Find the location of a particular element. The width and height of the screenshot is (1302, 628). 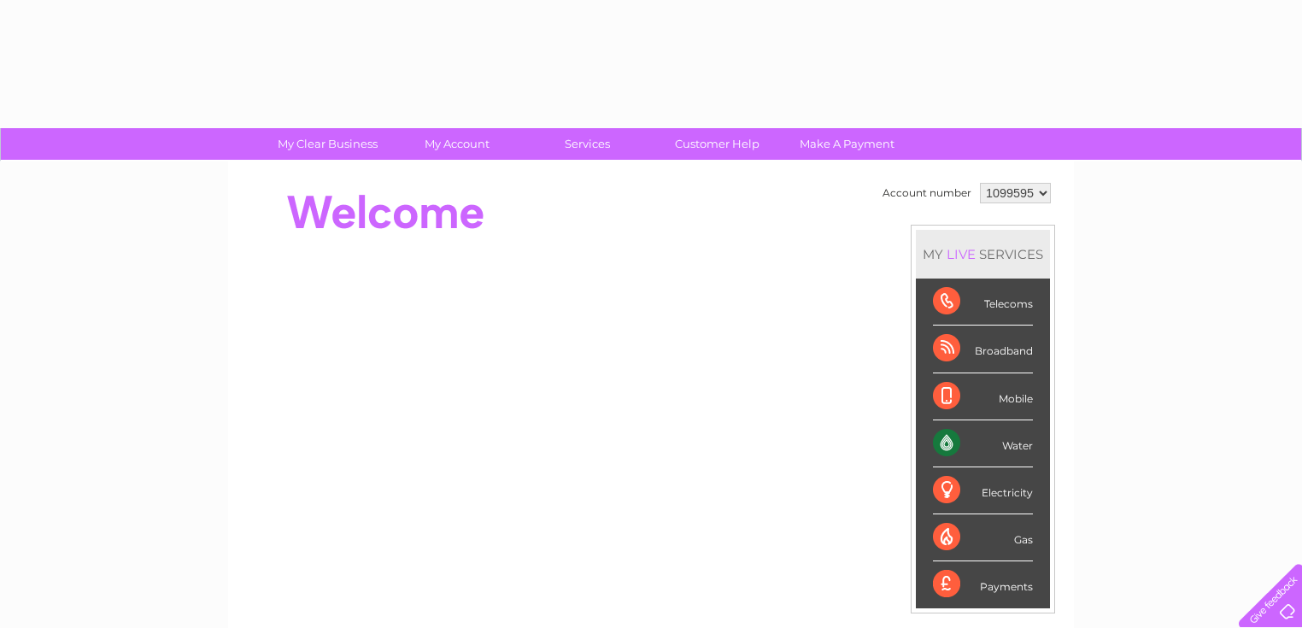

div: Broadband is located at coordinates (983, 349).